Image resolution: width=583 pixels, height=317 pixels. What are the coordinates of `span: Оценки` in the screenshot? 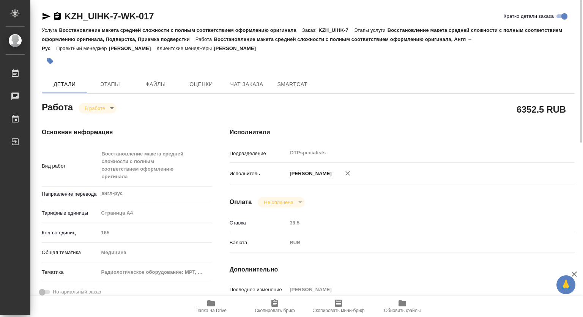 It's located at (201, 84).